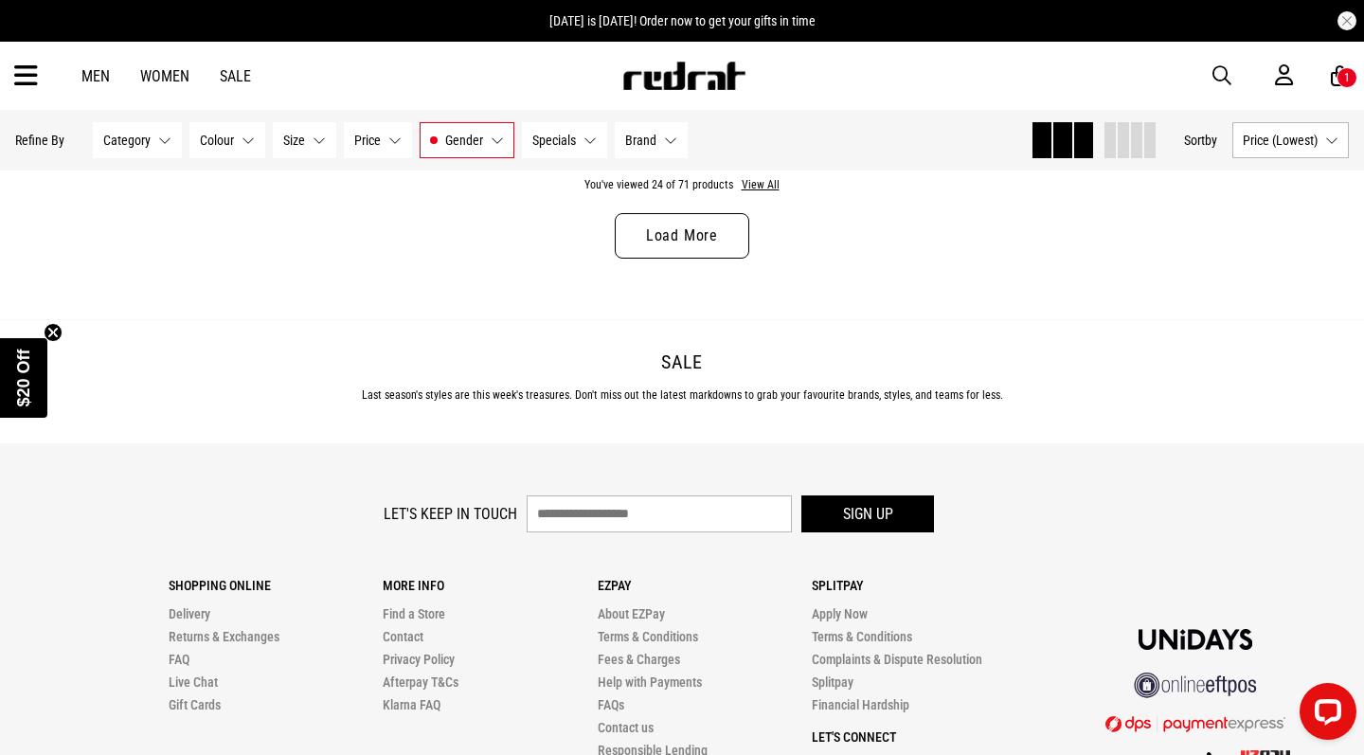 The image size is (1364, 755). Describe the element at coordinates (638, 659) in the screenshot. I see `a: Fees & Charges` at that location.